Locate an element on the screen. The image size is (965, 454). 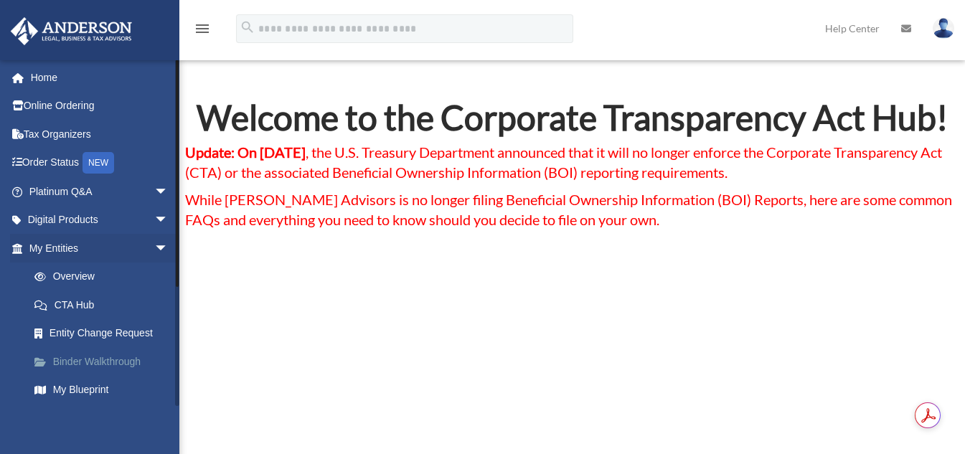
div: NEW is located at coordinates (98, 163).